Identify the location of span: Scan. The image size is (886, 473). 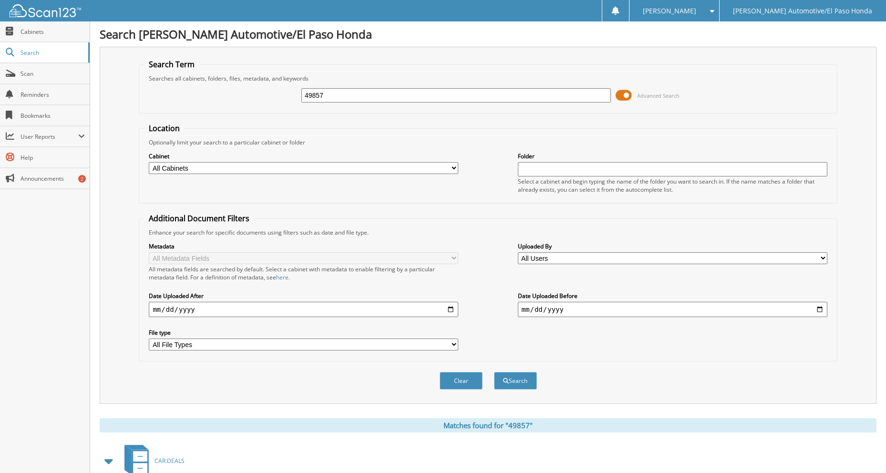
(52, 73).